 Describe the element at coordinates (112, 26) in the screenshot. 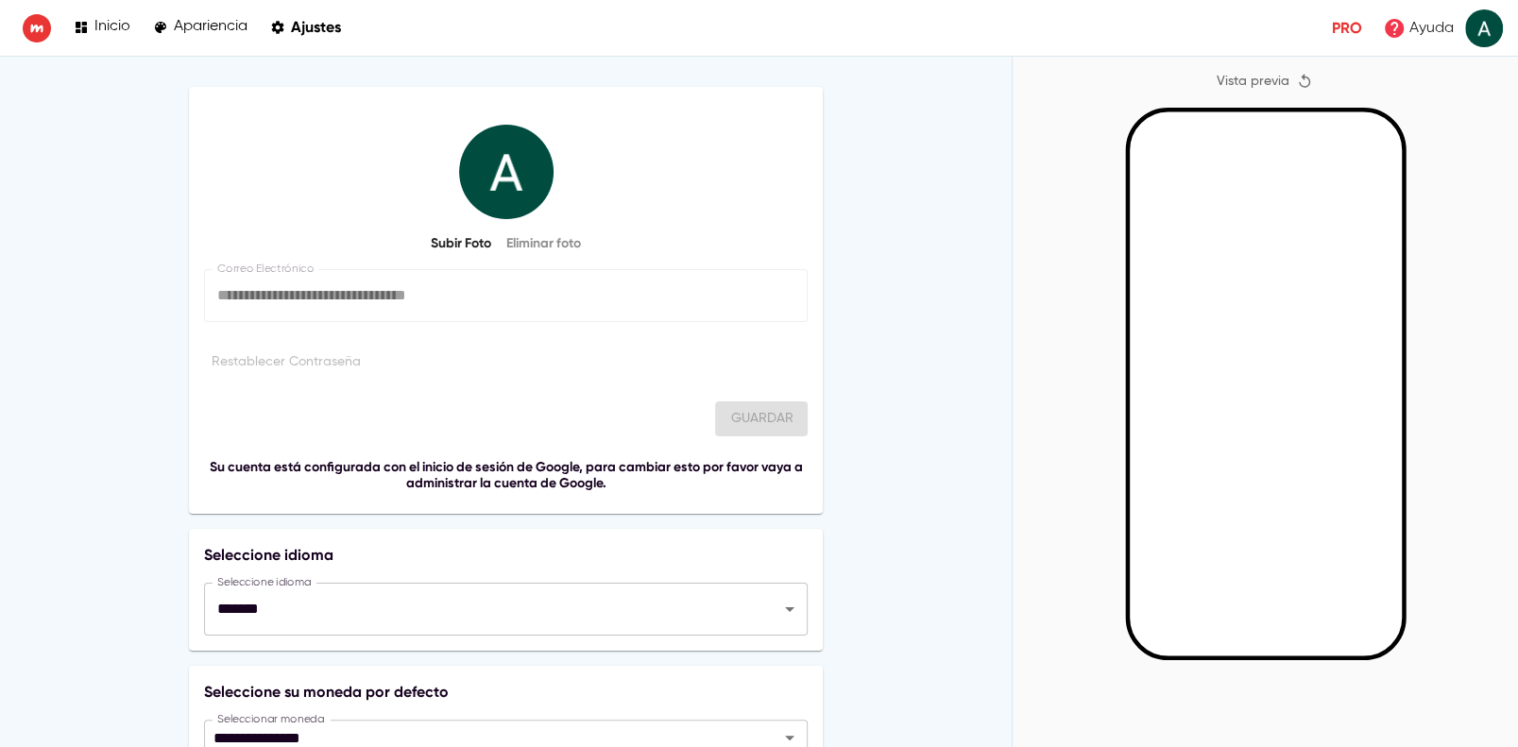

I see `p: Inicio` at that location.